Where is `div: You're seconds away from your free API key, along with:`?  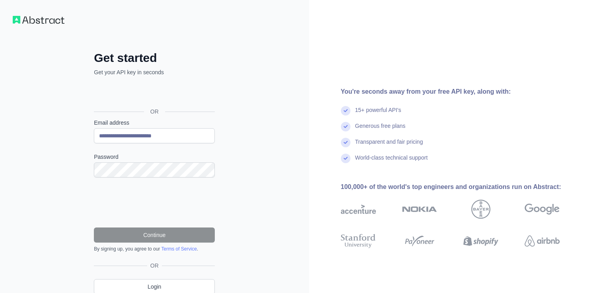 div: You're seconds away from your free API key, along with: is located at coordinates (463, 92).